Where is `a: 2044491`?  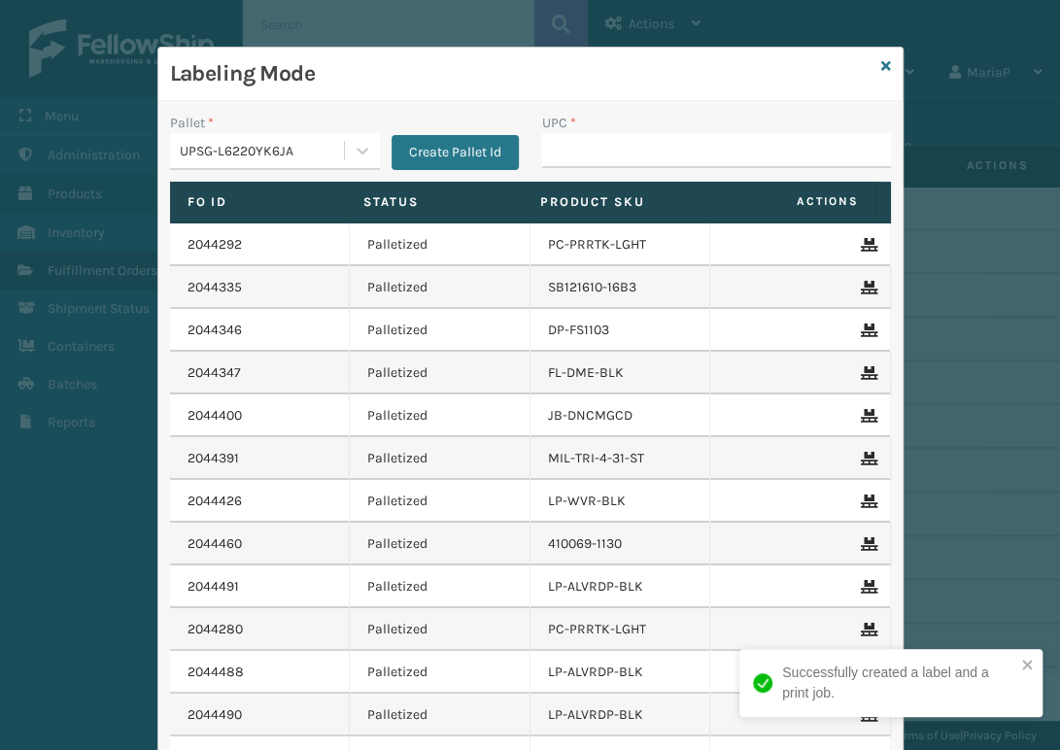 a: 2044491 is located at coordinates (213, 587).